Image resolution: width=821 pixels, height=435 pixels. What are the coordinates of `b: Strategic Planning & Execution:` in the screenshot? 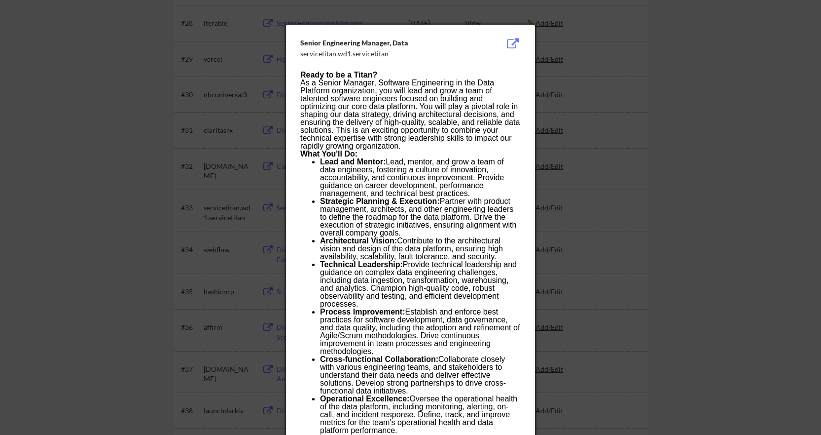 It's located at (380, 201).